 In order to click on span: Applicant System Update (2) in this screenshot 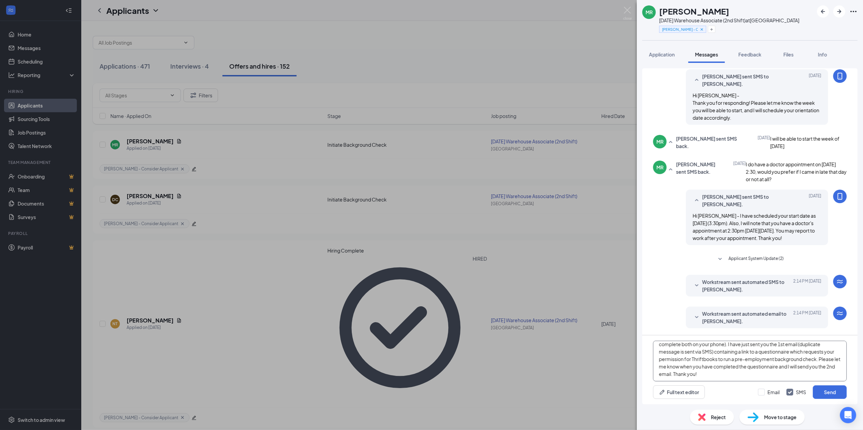, I will do `click(756, 260)`.